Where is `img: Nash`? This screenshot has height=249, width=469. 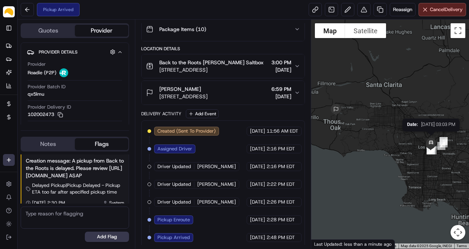
img: Nash is located at coordinates (15, 14).